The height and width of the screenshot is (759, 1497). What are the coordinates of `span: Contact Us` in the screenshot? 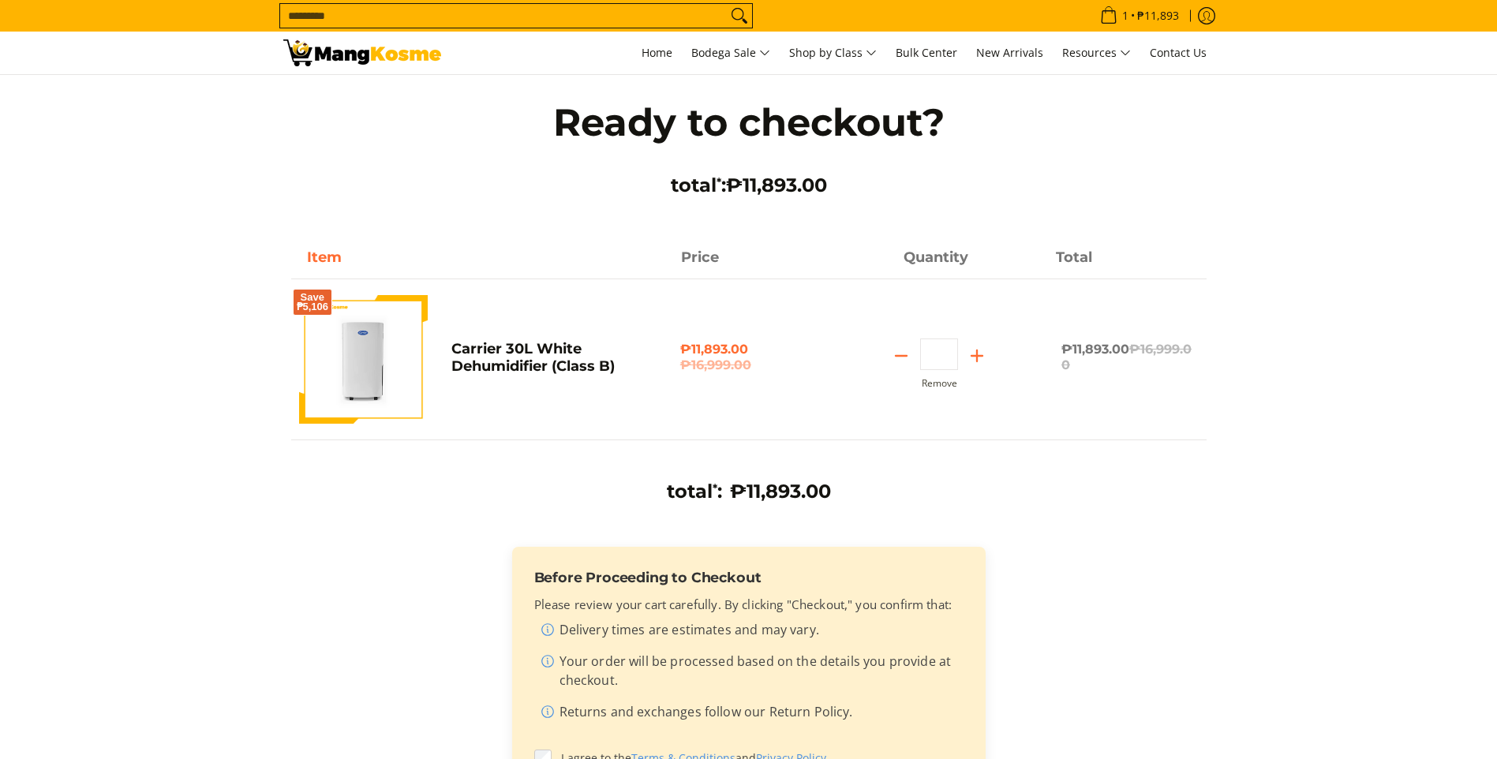 It's located at (1178, 52).